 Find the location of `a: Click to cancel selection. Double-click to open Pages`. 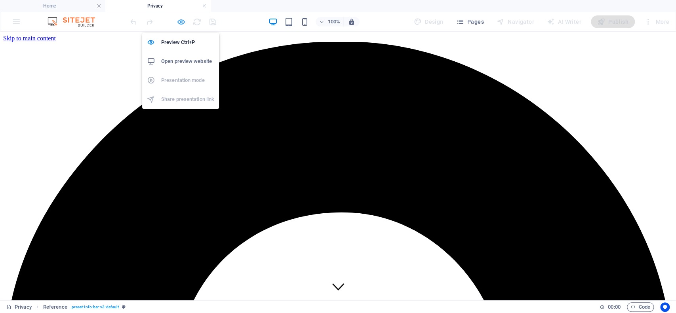

a: Click to cancel selection. Double-click to open Pages is located at coordinates (19, 307).